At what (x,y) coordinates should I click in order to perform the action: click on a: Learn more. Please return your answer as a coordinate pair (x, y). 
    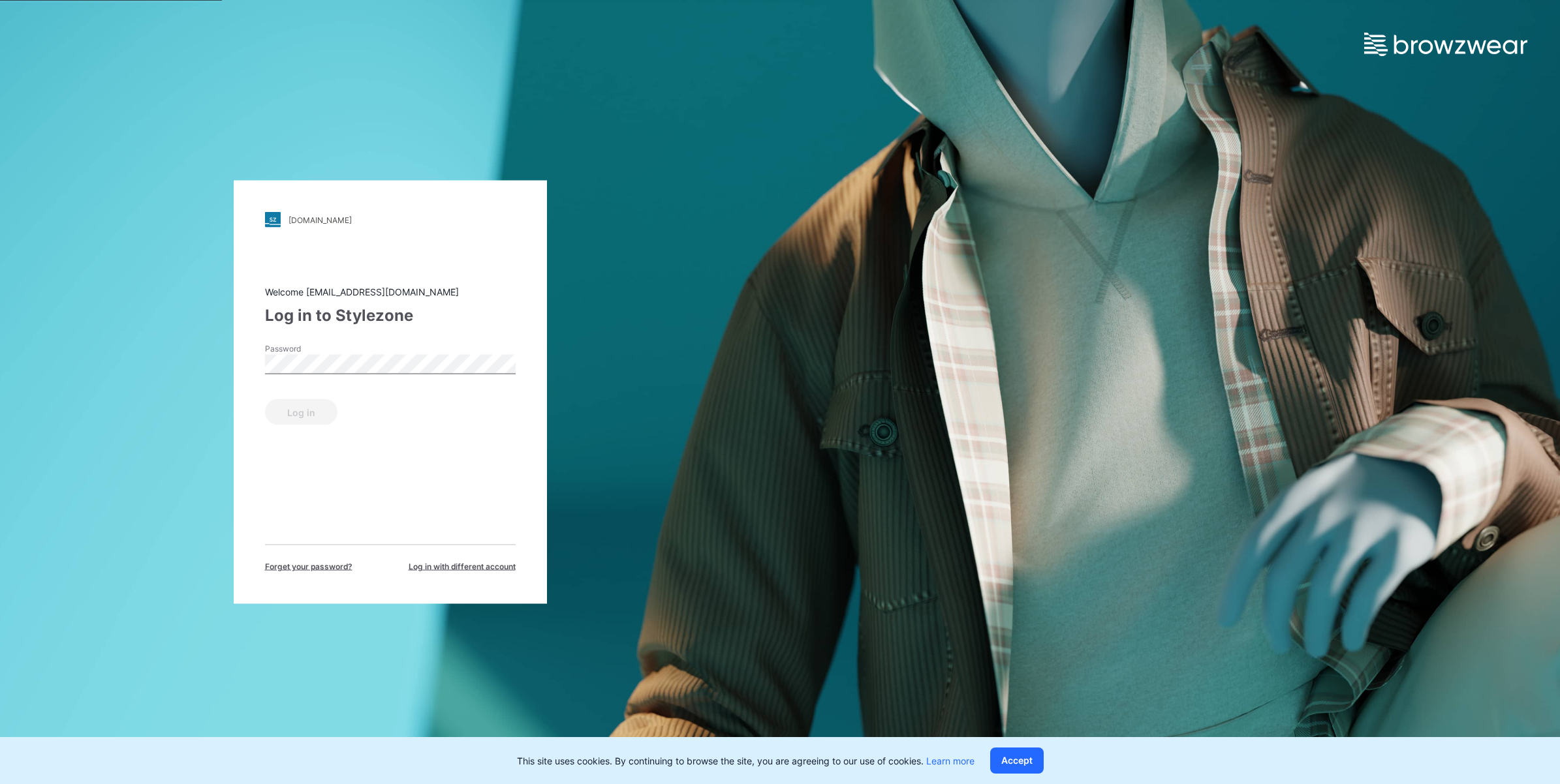
    Looking at the image, I should click on (951, 761).